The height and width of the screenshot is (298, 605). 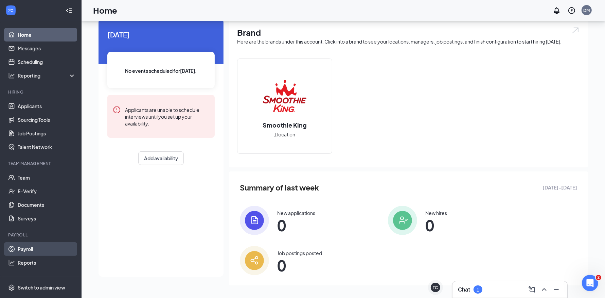 What do you see at coordinates (464, 289) in the screenshot?
I see `h3: Chat` at bounding box center [464, 289].